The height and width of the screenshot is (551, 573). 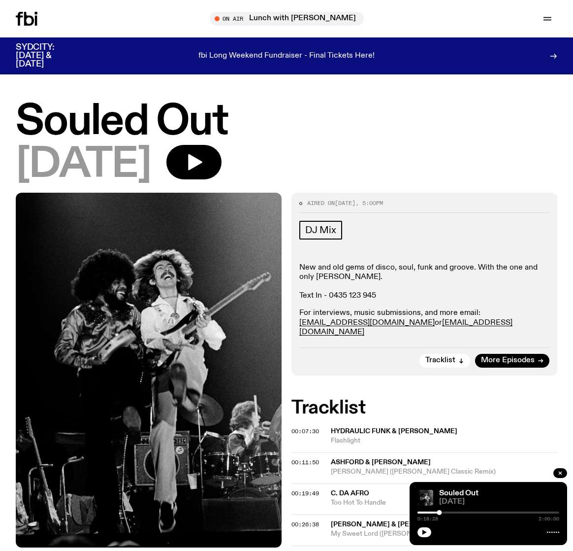 I want to click on span: DJ Mix, so click(x=321, y=230).